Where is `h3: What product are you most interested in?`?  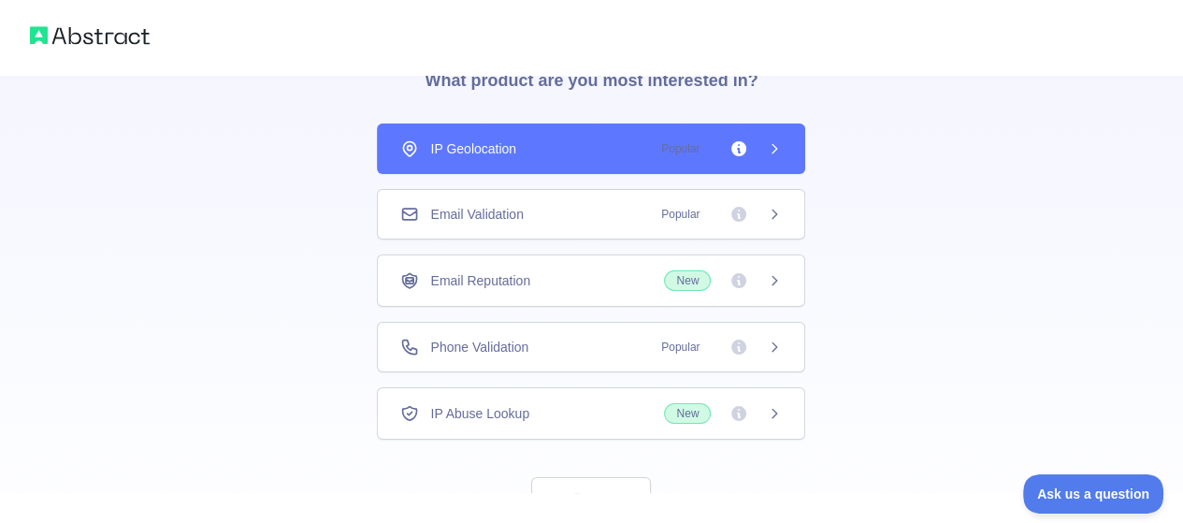
h3: What product are you most interested in? is located at coordinates (591, 77).